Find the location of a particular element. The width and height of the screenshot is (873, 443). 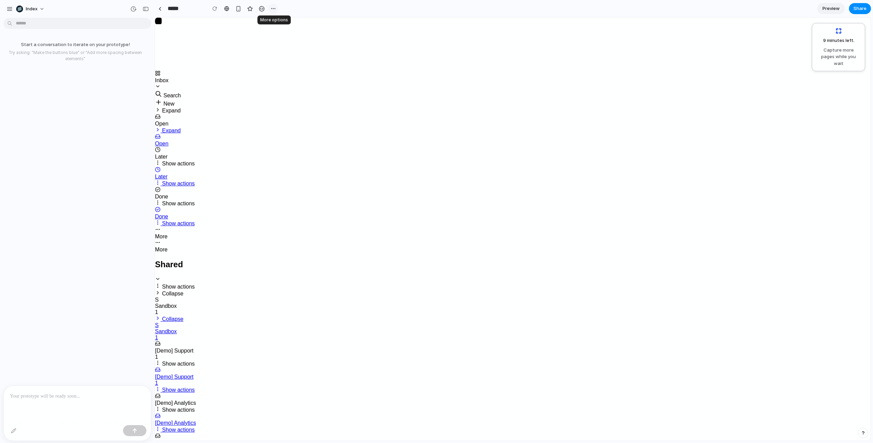

button: Share is located at coordinates (860, 9).